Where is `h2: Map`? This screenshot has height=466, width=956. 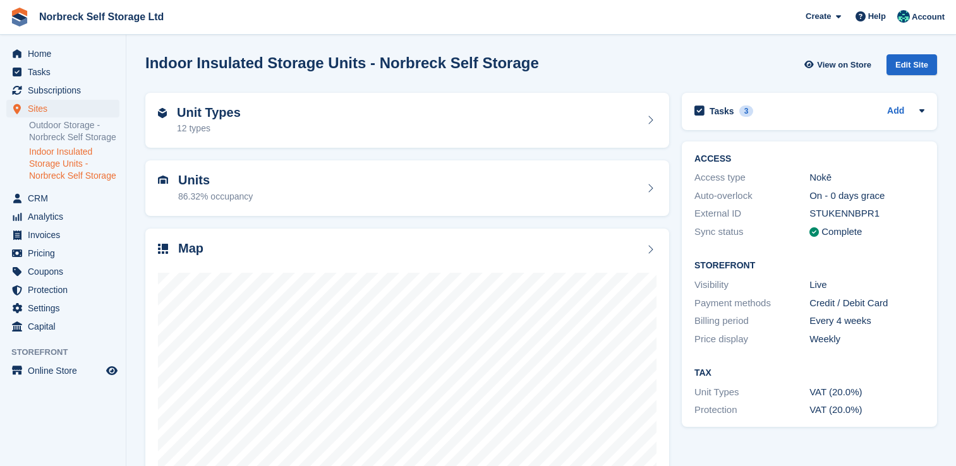 h2: Map is located at coordinates (191, 248).